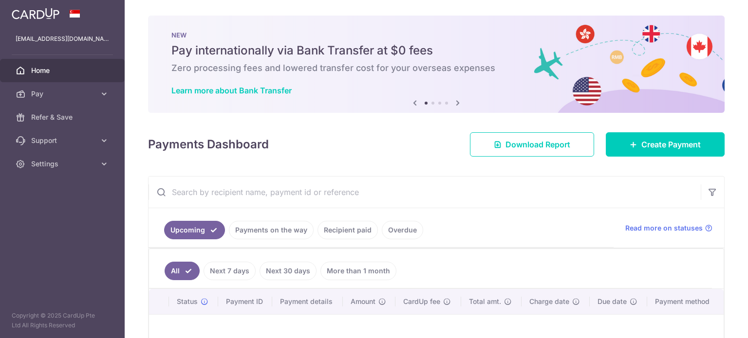 The height and width of the screenshot is (338, 748). What do you see at coordinates (436, 51) in the screenshot?
I see `h5: Pay internationally via Bank Transfer at $0 fees` at bounding box center [436, 51].